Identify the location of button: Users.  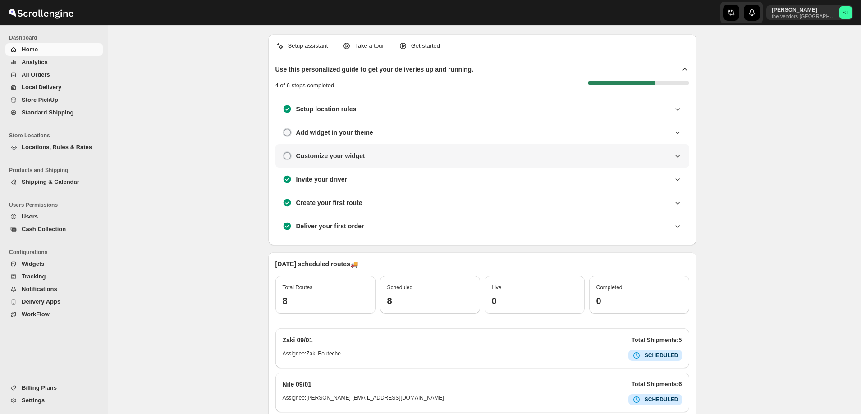
(54, 217).